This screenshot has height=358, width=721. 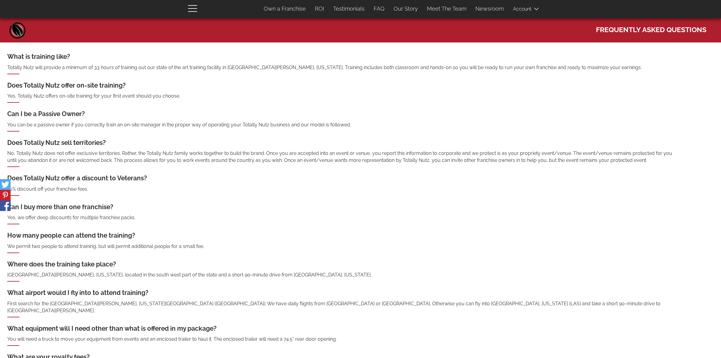 What do you see at coordinates (342, 328) in the screenshot?
I see `div: What equipment will I need other than what is offered in my package?` at bounding box center [342, 328].